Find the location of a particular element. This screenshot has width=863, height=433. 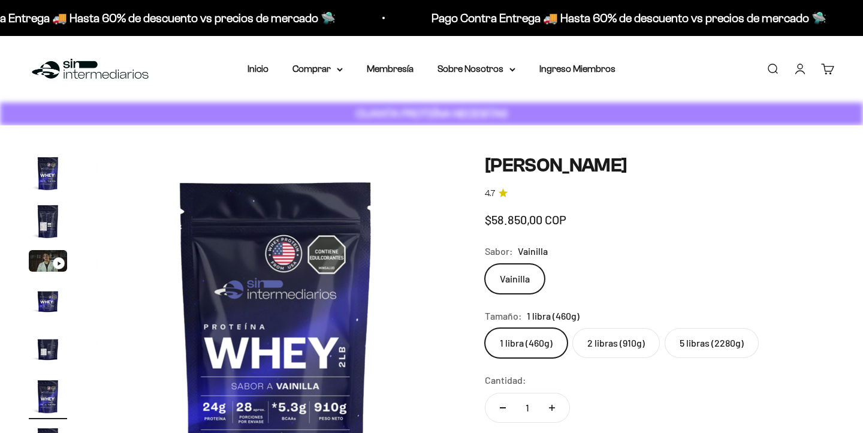

button: Ir al artículo 6 is located at coordinates (48, 398).